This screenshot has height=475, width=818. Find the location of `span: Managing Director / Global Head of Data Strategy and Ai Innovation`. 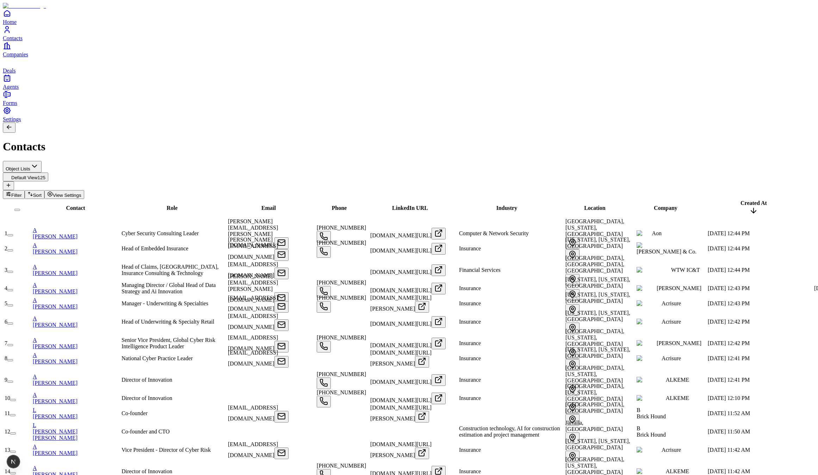

span: Managing Director / Global Head of Data Strategy and Ai Innovation is located at coordinates (168, 288).